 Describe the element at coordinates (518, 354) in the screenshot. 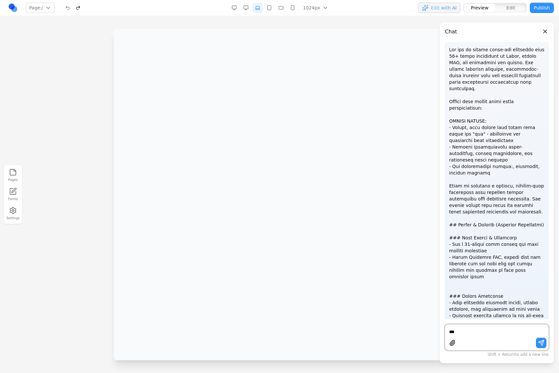

I see `span: to add a new line` at that location.